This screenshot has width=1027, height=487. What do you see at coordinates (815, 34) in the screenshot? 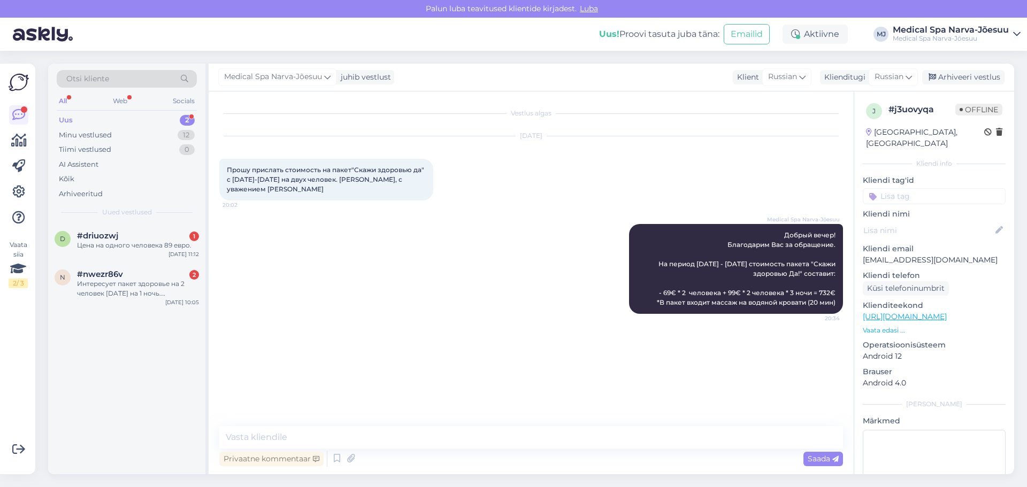
I see `div: Aktiivne` at bounding box center [815, 34].